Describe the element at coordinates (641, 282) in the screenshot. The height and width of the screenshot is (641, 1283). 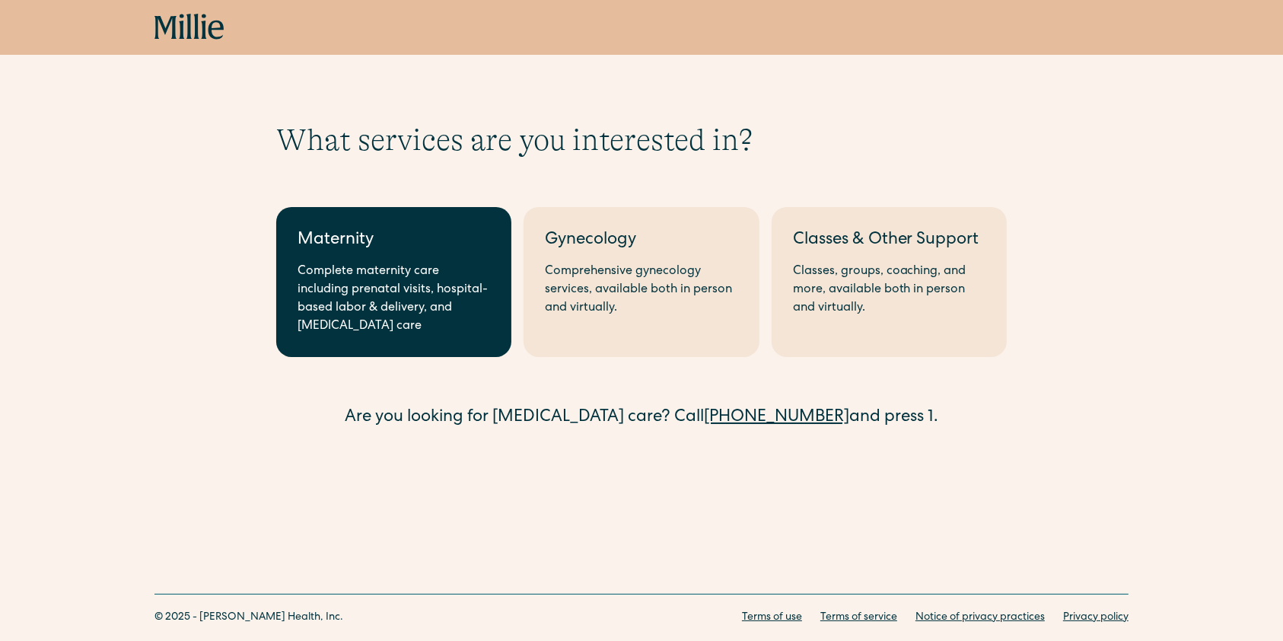
I see `a: GynecologyComprehensive gynecology services, available both in person and virtually.` at that location.